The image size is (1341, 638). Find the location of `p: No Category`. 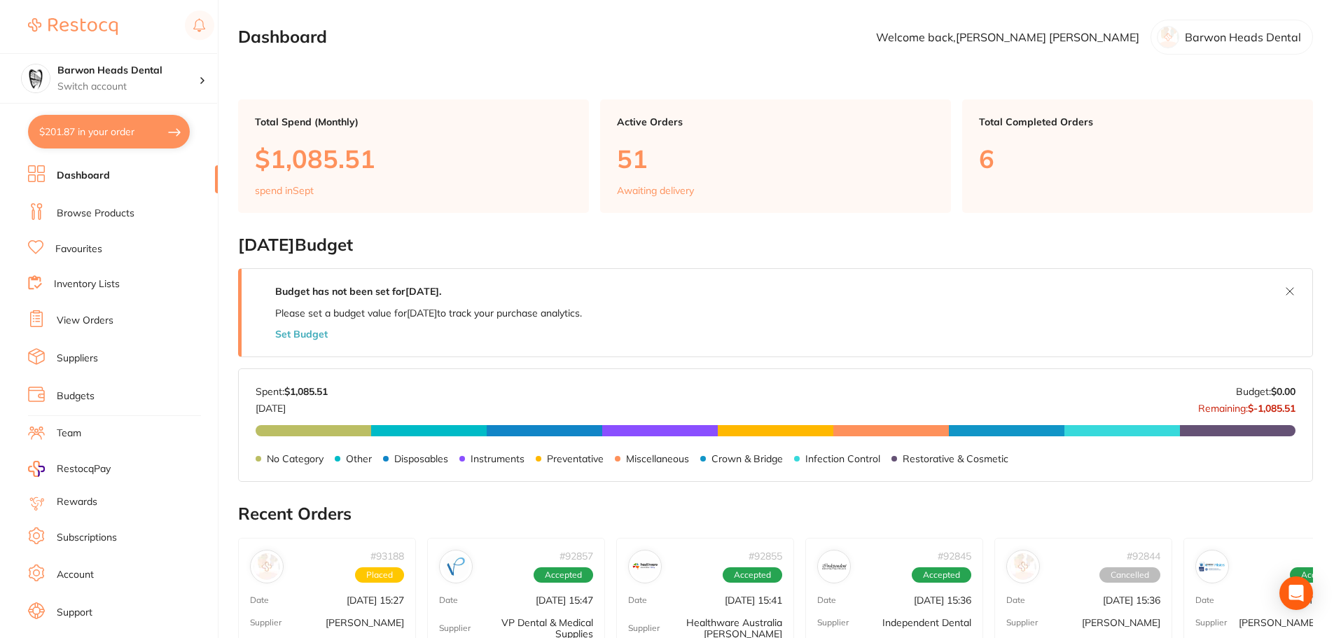

p: No Category is located at coordinates (295, 459).